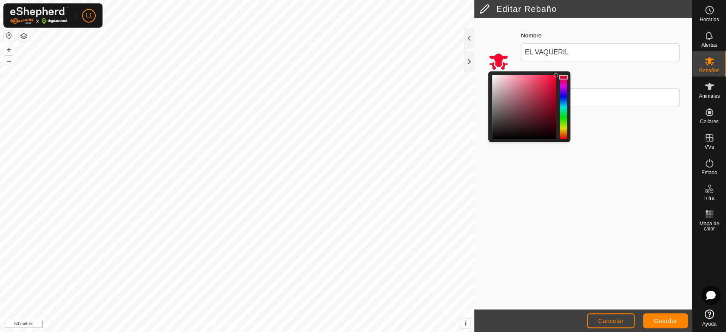 The height and width of the screenshot is (332, 726). What do you see at coordinates (709, 96) in the screenshot?
I see `font: Animales` at bounding box center [709, 96].